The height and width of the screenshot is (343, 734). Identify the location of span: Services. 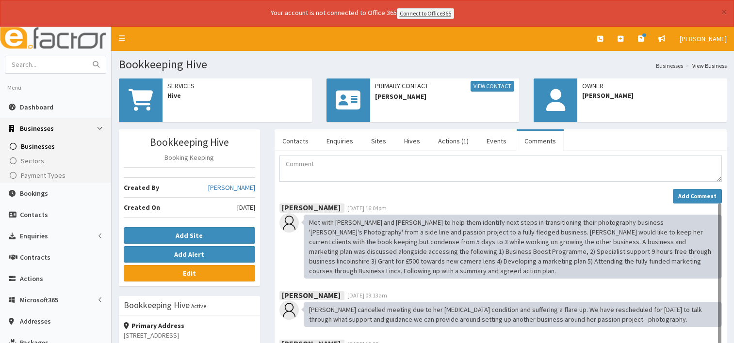
(237, 86).